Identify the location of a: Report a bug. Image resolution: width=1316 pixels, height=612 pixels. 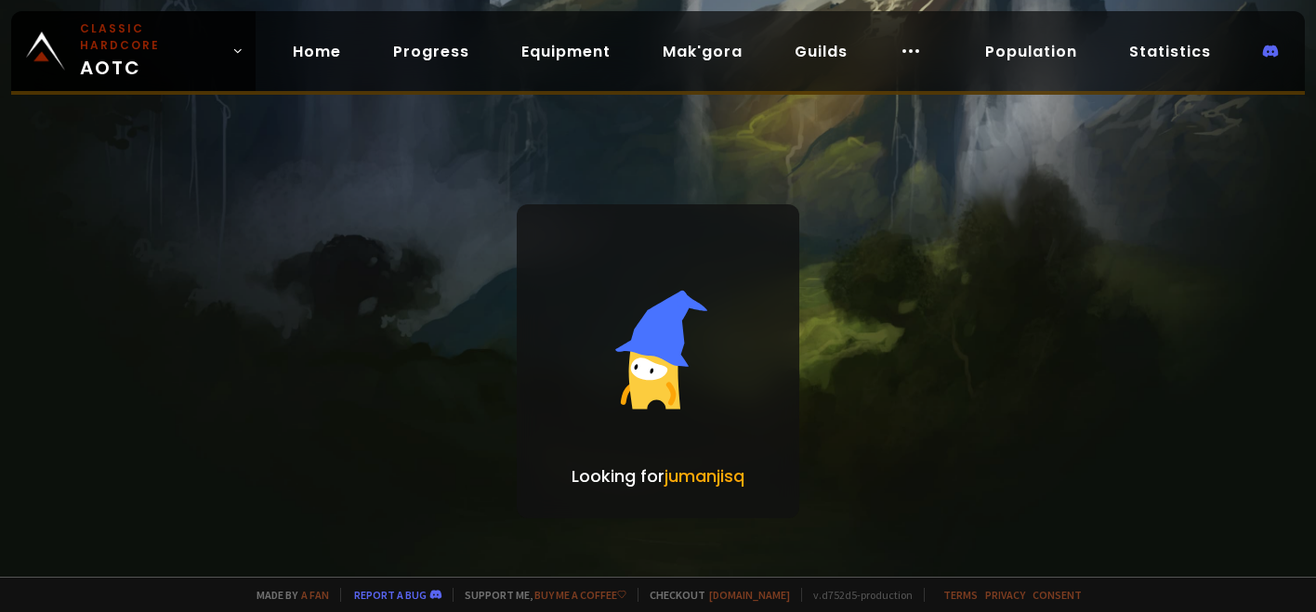
(390, 595).